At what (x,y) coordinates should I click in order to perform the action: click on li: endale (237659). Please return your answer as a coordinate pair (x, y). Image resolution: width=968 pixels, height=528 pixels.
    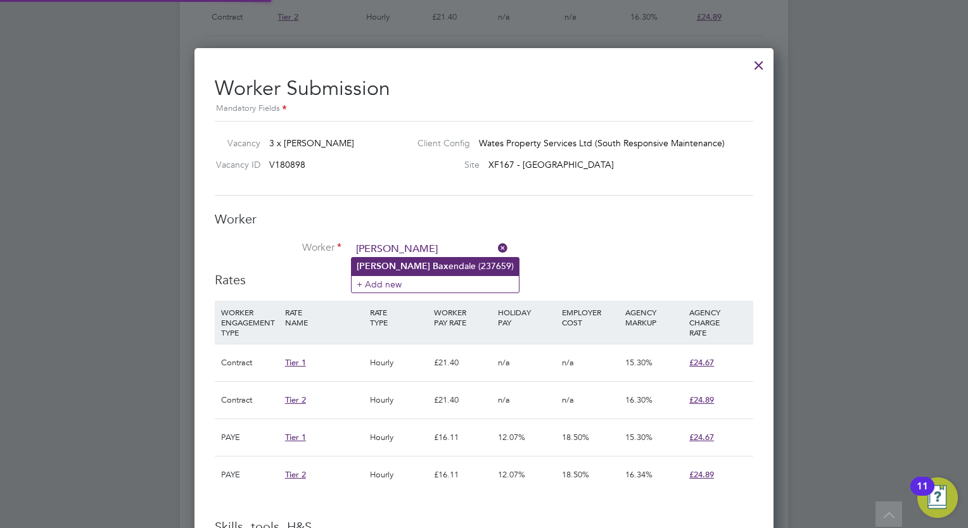
    Looking at the image, I should click on (435, 266).